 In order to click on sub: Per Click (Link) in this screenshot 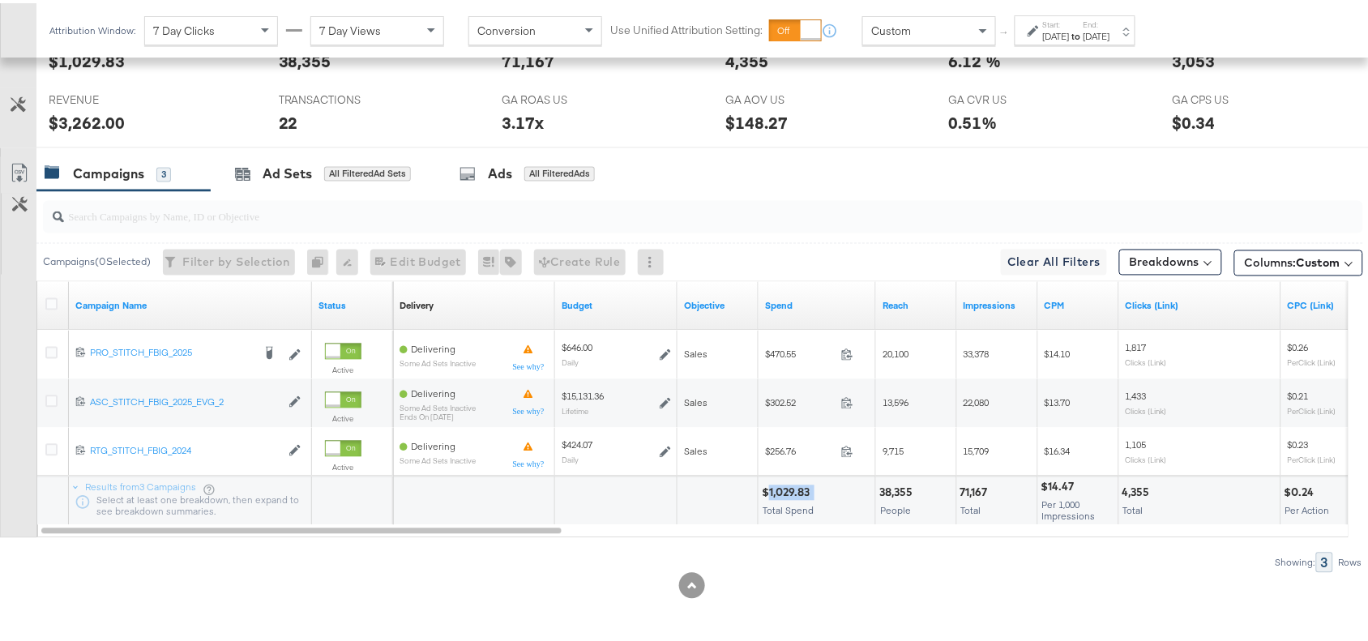, I will do `click(1312, 457)`.